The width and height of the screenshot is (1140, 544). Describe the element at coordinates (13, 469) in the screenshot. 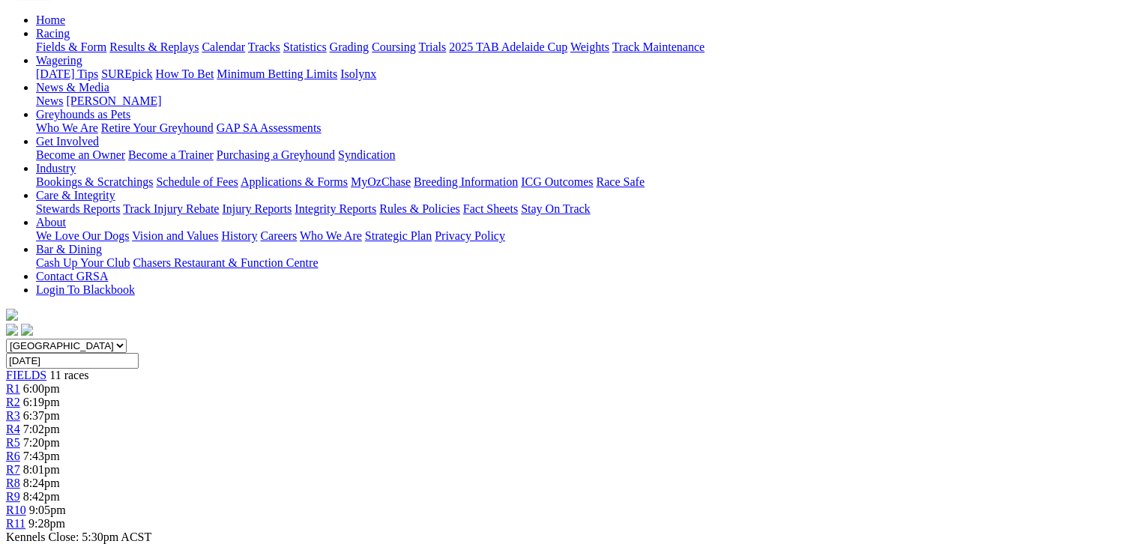

I see `a: R7` at that location.